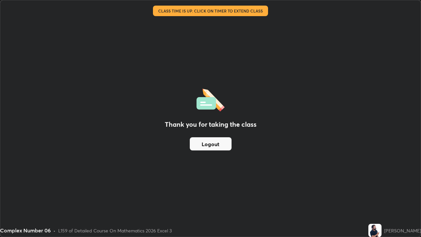 This screenshot has width=421, height=237. I want to click on img: d555e2c214c544948a5787e7ef02be78.jpg, so click(375, 230).